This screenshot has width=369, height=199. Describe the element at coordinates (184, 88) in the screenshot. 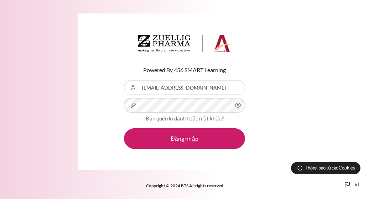

I see `input: Tên tài khoản` at that location.